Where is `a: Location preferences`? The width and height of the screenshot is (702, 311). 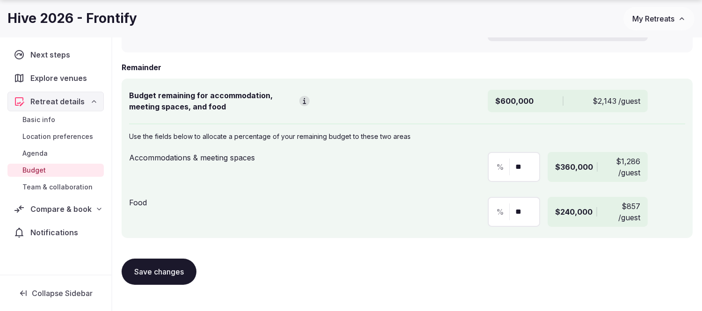
a: Location preferences is located at coordinates (56, 136).